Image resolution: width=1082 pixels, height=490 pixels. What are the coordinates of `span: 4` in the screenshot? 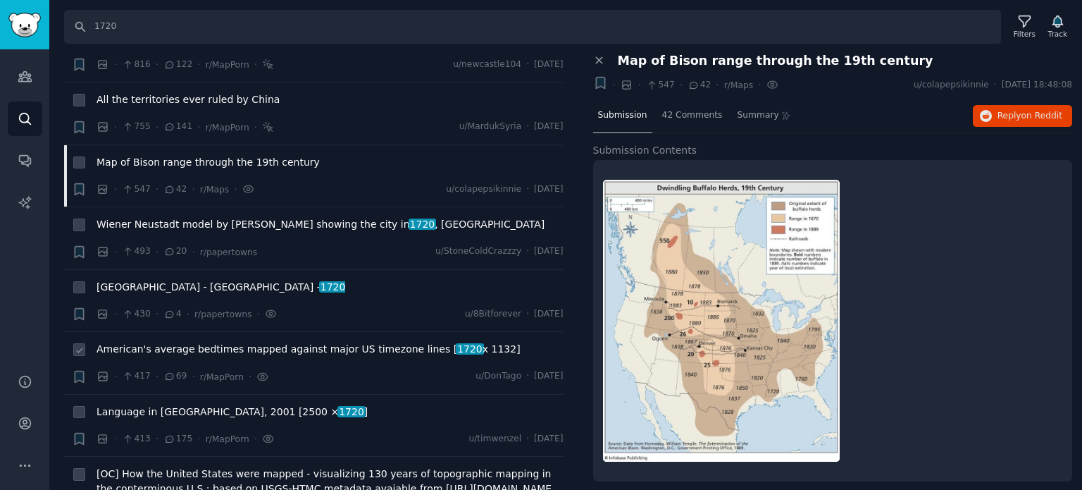 It's located at (172, 314).